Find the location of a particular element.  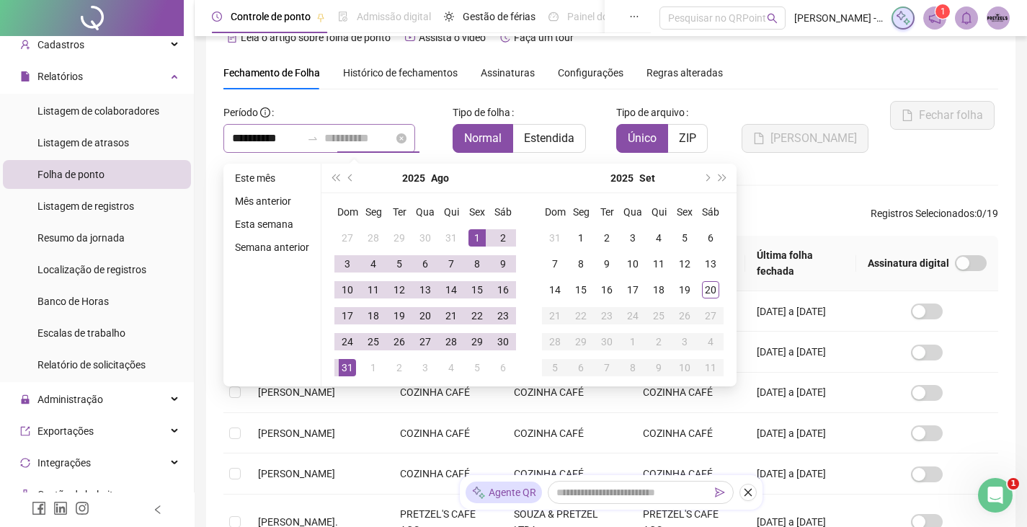

td: 2025-09-26 is located at coordinates (685, 316).